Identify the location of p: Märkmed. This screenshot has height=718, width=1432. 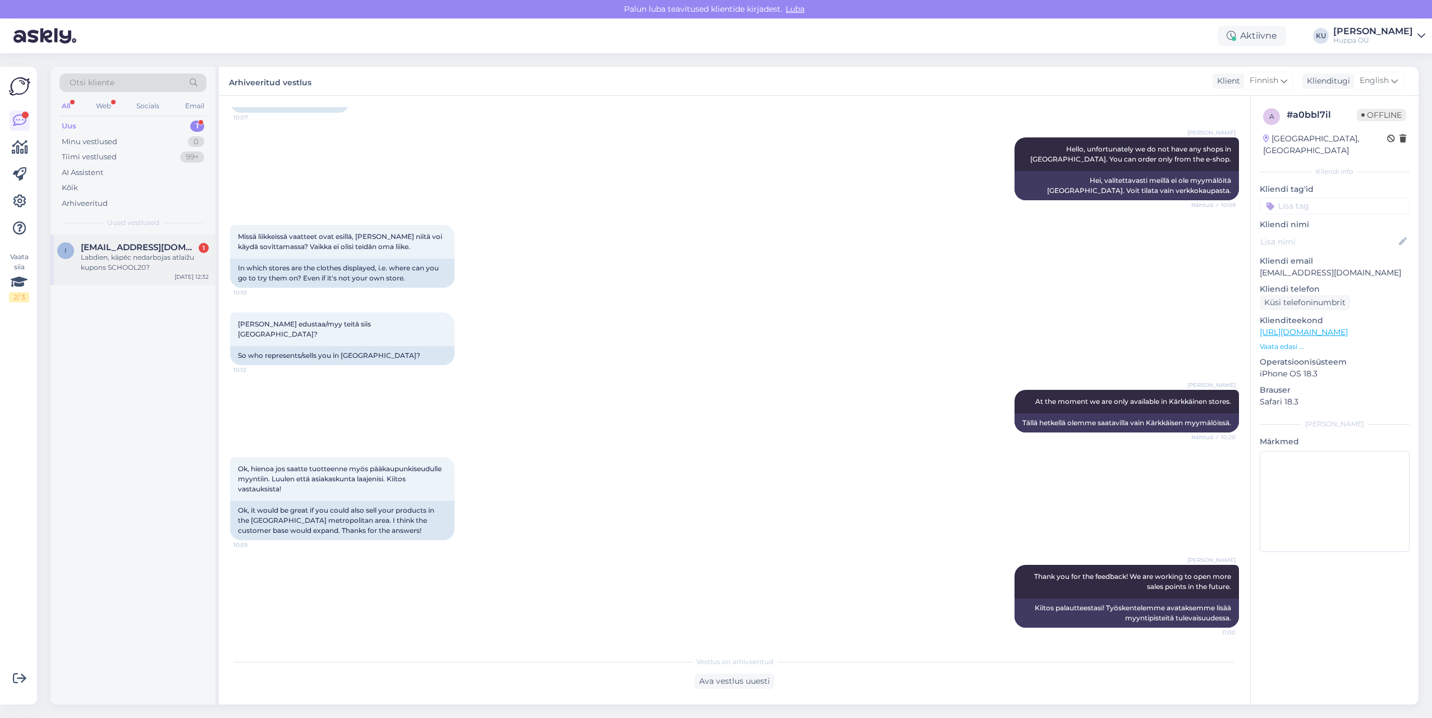
(1334, 442).